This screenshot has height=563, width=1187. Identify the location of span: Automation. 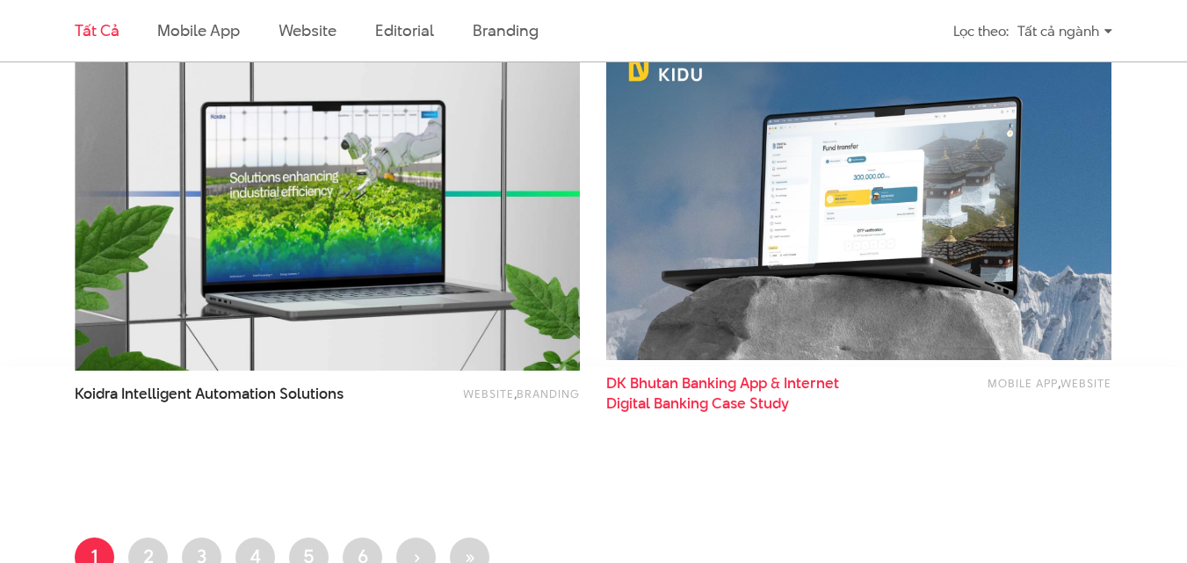
(235, 394).